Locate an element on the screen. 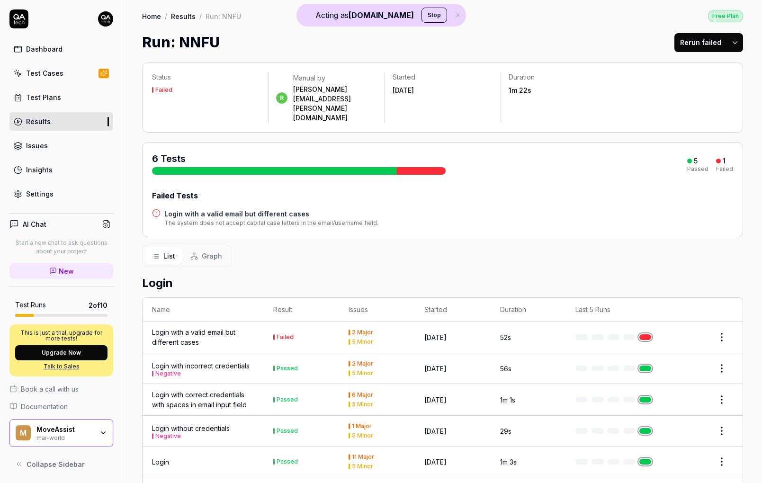 Image resolution: width=762 pixels, height=483 pixels. div: Settings is located at coordinates (40, 194).